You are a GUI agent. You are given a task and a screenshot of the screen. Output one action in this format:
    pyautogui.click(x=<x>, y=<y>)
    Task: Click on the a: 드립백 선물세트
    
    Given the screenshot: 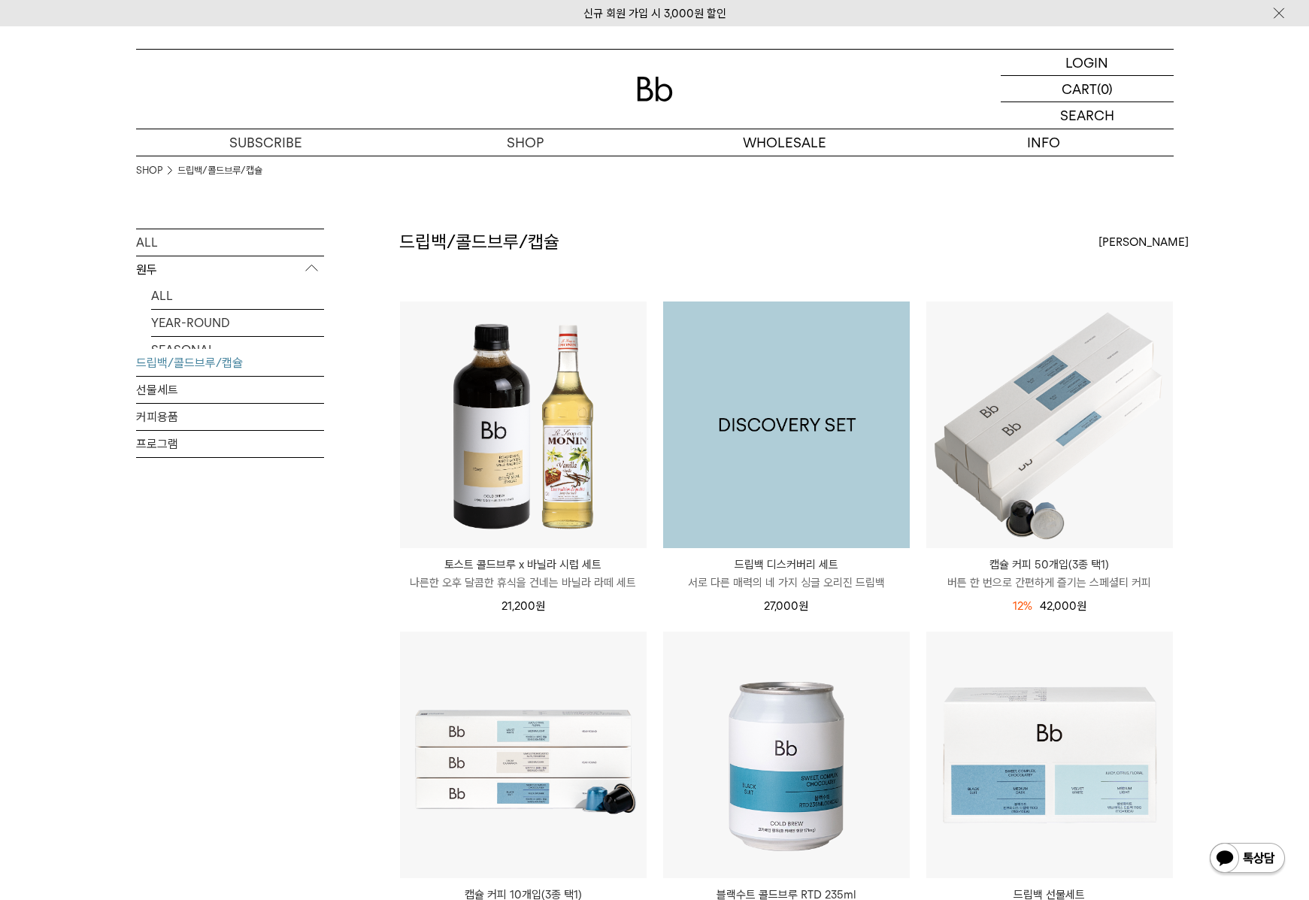 What is the action you would take?
    pyautogui.click(x=1049, y=755)
    